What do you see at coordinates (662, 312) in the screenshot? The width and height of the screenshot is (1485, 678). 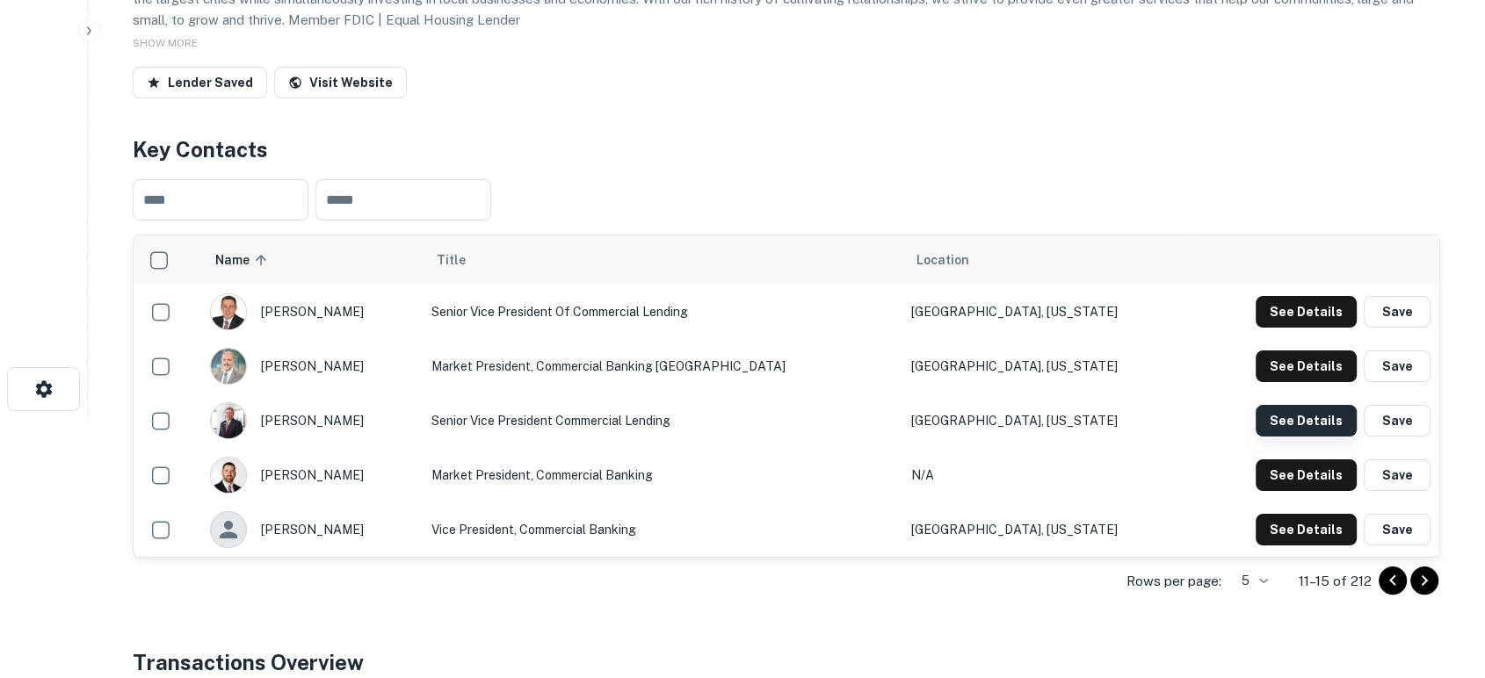 I see `td: Senior Vice President of Commercial Lending` at bounding box center [662, 312].